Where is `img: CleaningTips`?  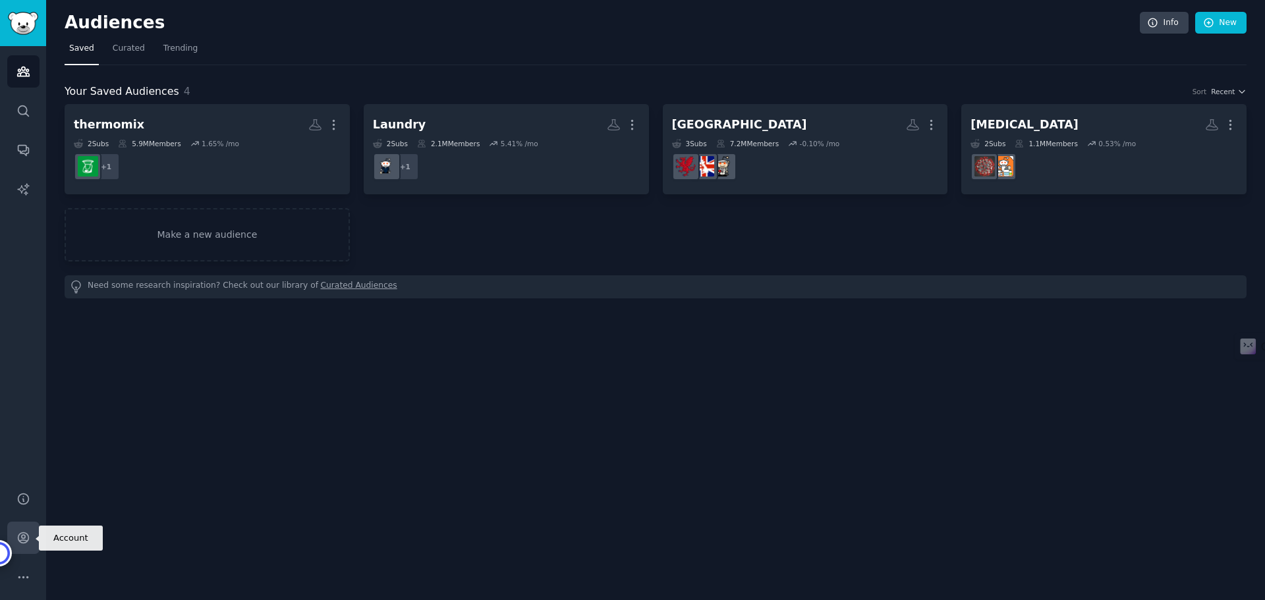
img: CleaningTips is located at coordinates (386, 166).